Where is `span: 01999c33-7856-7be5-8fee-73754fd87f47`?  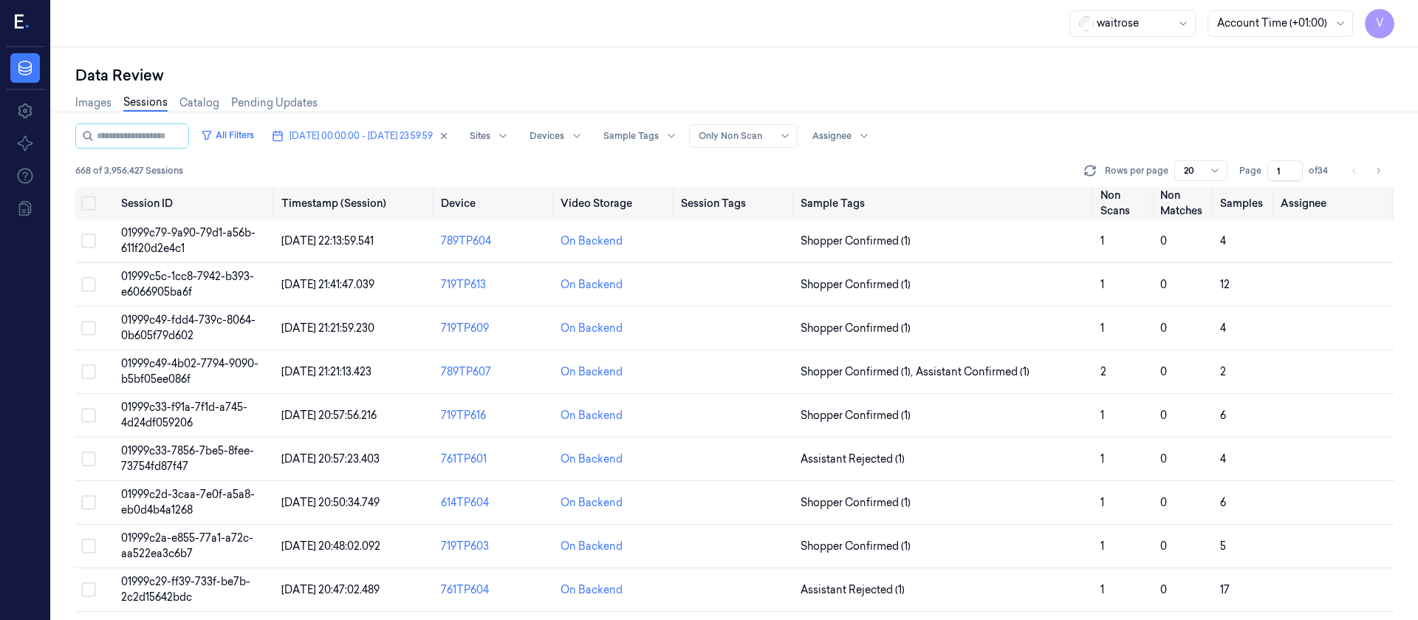
span: 01999c33-7856-7be5-8fee-73754fd87f47 is located at coordinates (188, 458).